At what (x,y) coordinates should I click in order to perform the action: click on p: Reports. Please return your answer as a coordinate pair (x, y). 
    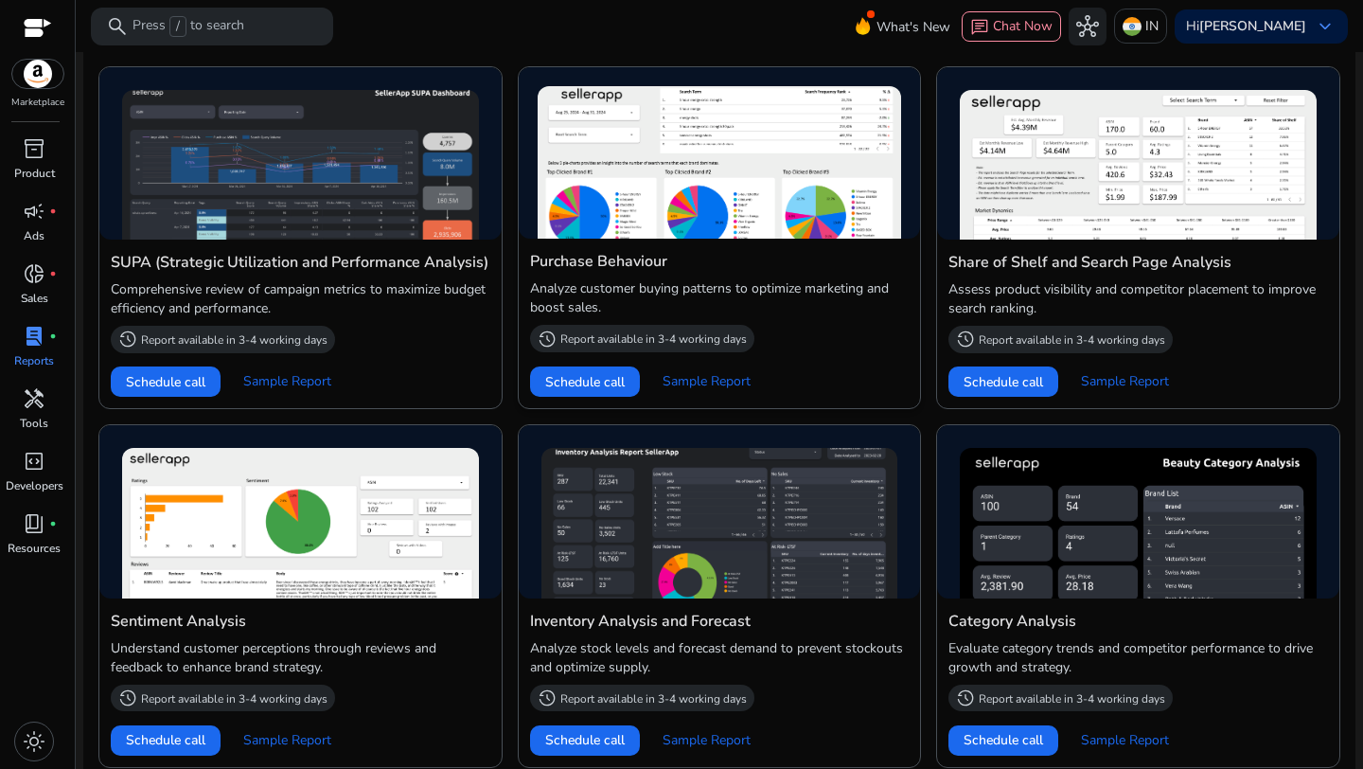
    Looking at the image, I should click on (34, 361).